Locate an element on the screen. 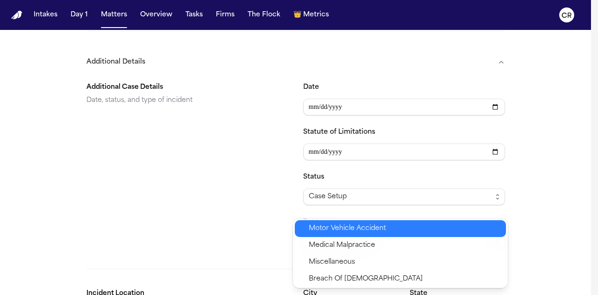 This screenshot has height=295, width=598. div: Select matter type is located at coordinates (401, 253).